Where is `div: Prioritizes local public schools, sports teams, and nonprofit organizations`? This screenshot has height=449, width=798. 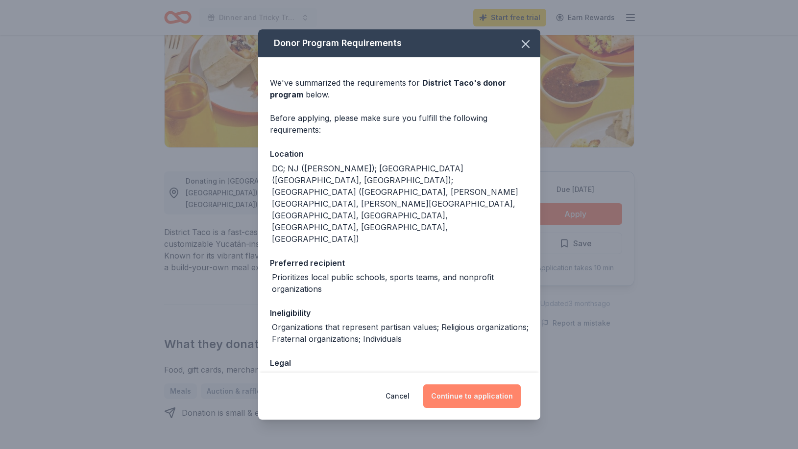
div: Prioritizes local public schools, sports teams, and nonprofit organizations is located at coordinates (400, 283).